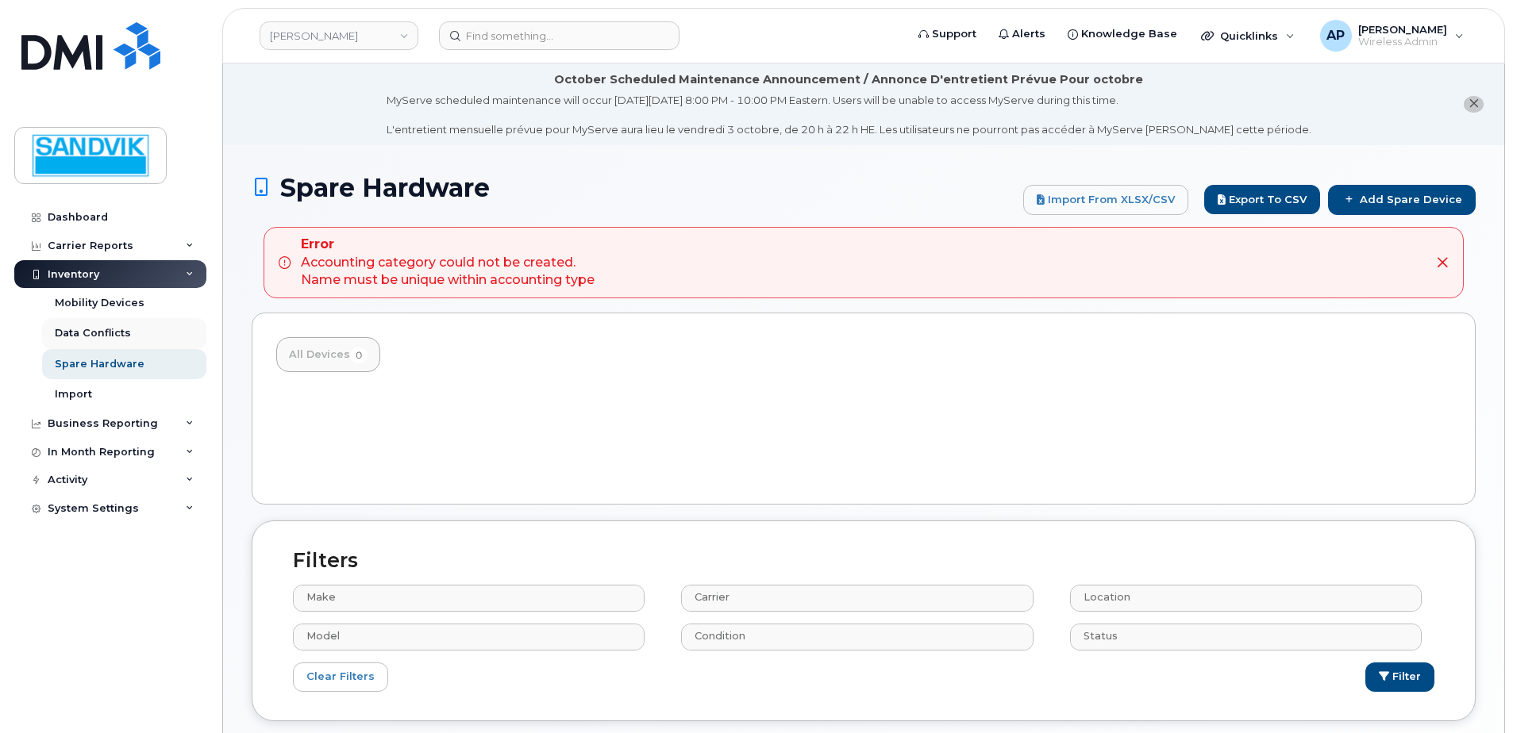  What do you see at coordinates (1399, 677) in the screenshot?
I see `button: Filter` at bounding box center [1399, 677].